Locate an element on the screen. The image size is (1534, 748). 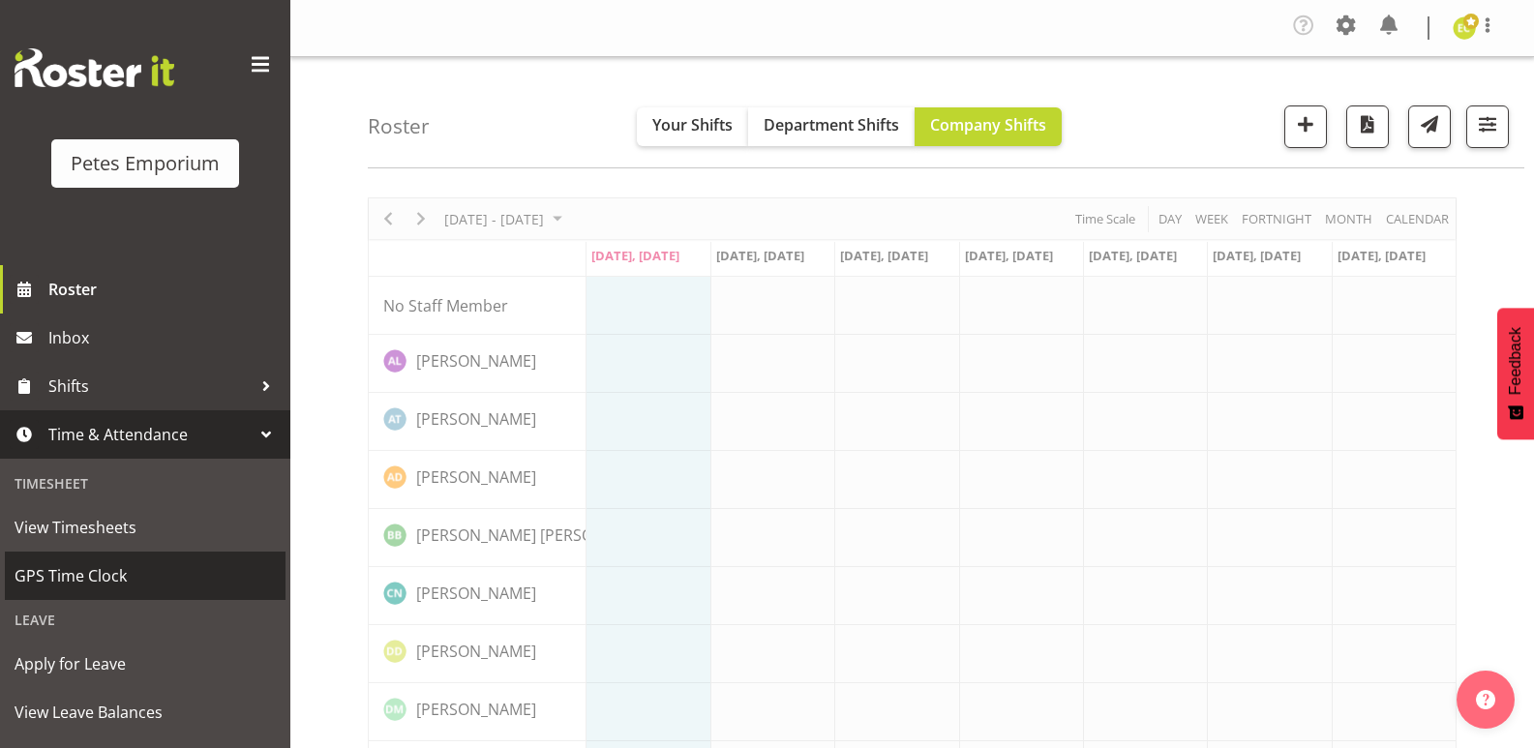
span: View Leave Balances is located at coordinates (145, 712).